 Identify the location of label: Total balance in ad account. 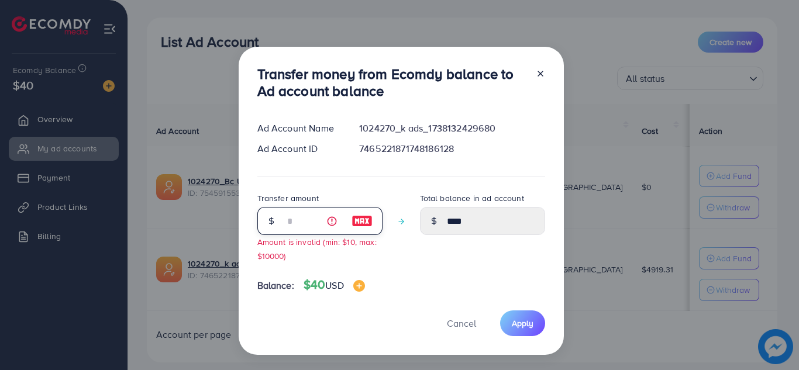
(472, 198).